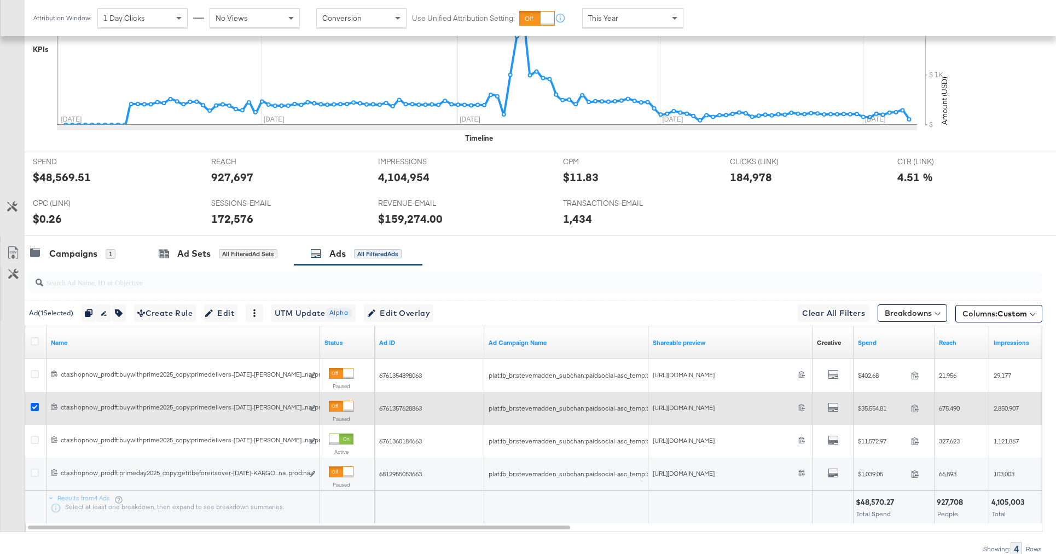 The image size is (1056, 554). What do you see at coordinates (479, 138) in the screenshot?
I see `div: Timeline` at bounding box center [479, 138].